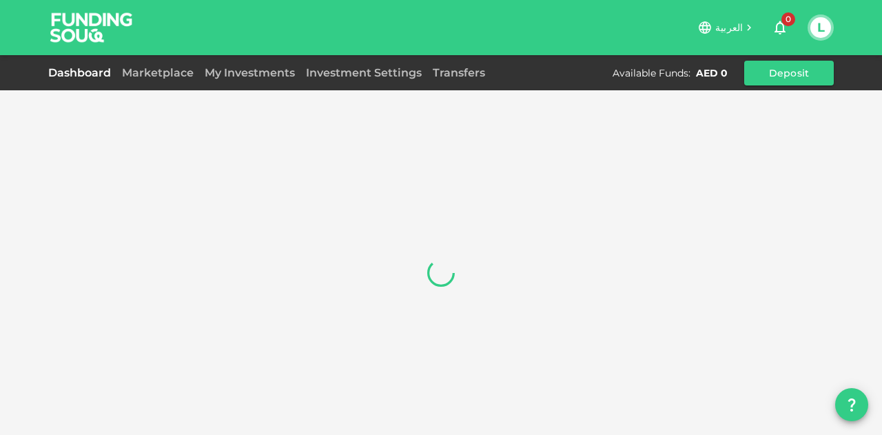 The height and width of the screenshot is (435, 882). Describe the element at coordinates (158, 72) in the screenshot. I see `a: Marketplace` at that location.